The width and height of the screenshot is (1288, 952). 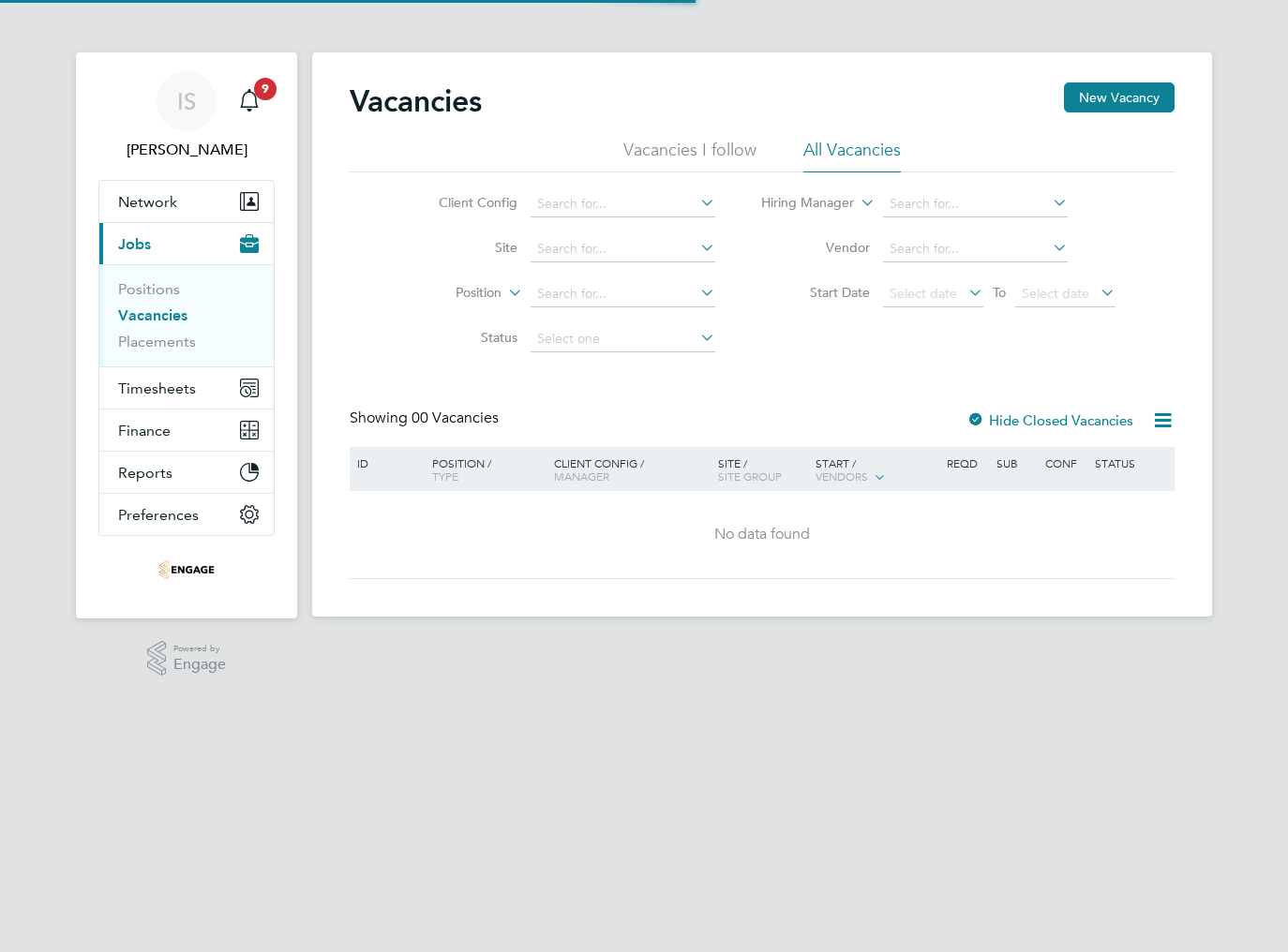 I want to click on a: Positions, so click(x=149, y=289).